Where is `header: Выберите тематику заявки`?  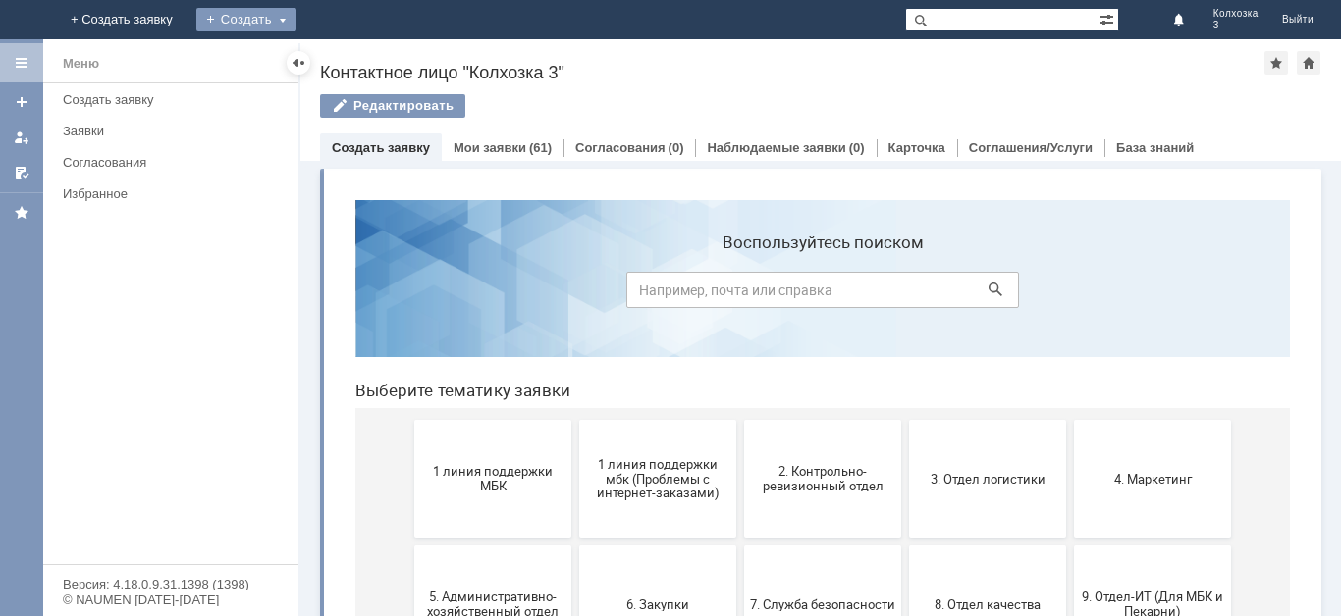 header: Выберите тематику заявки is located at coordinates (483, 206).